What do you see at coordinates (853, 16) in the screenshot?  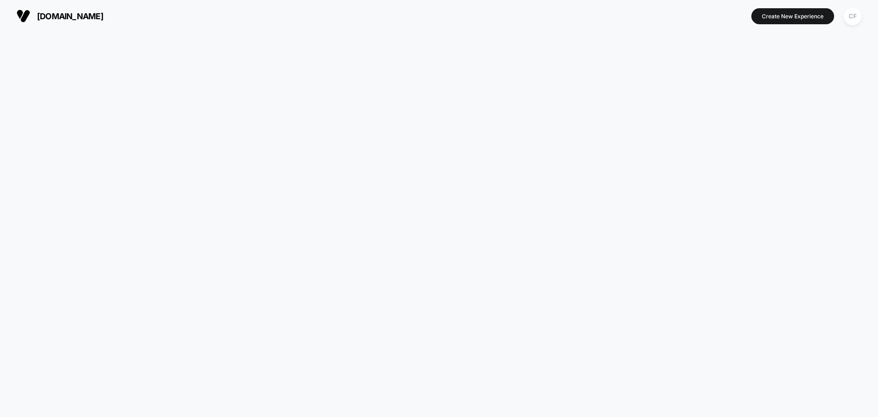 I see `div: CF` at bounding box center [853, 16].